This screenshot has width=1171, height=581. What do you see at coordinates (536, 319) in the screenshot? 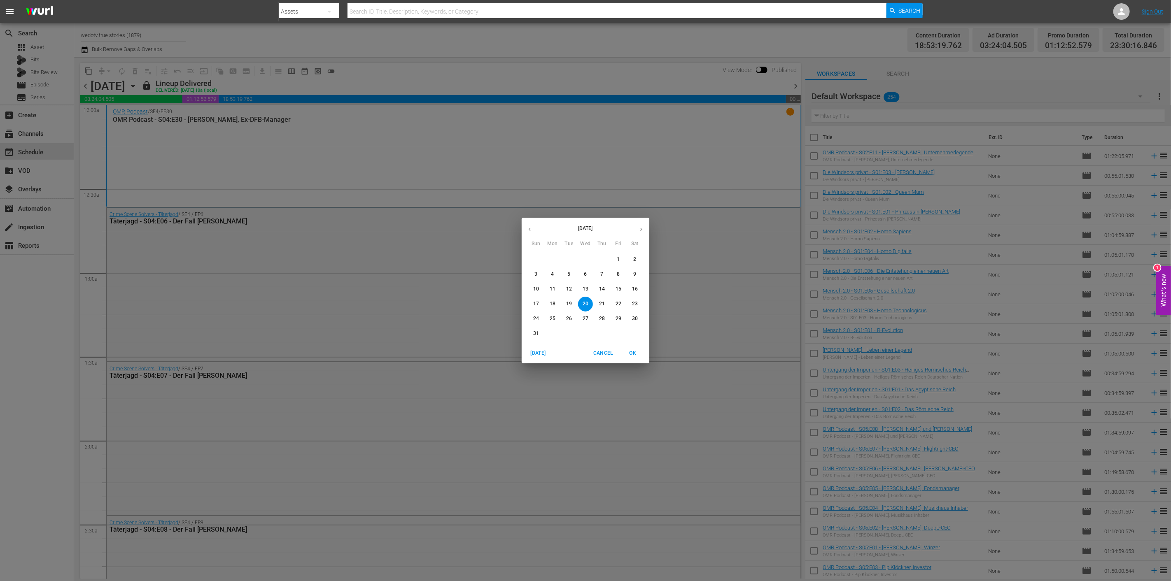
I see `button: 24` at bounding box center [536, 319].